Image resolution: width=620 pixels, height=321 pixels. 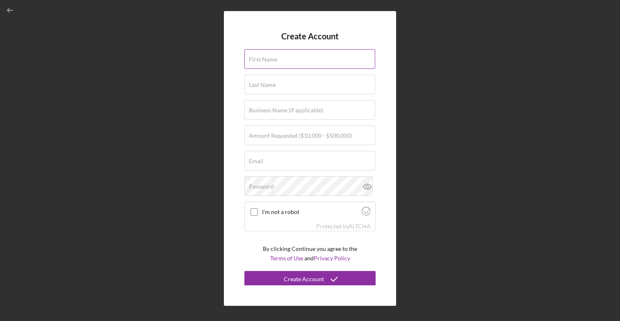 What do you see at coordinates (304, 279) in the screenshot?
I see `div: Create Account` at bounding box center [304, 279].